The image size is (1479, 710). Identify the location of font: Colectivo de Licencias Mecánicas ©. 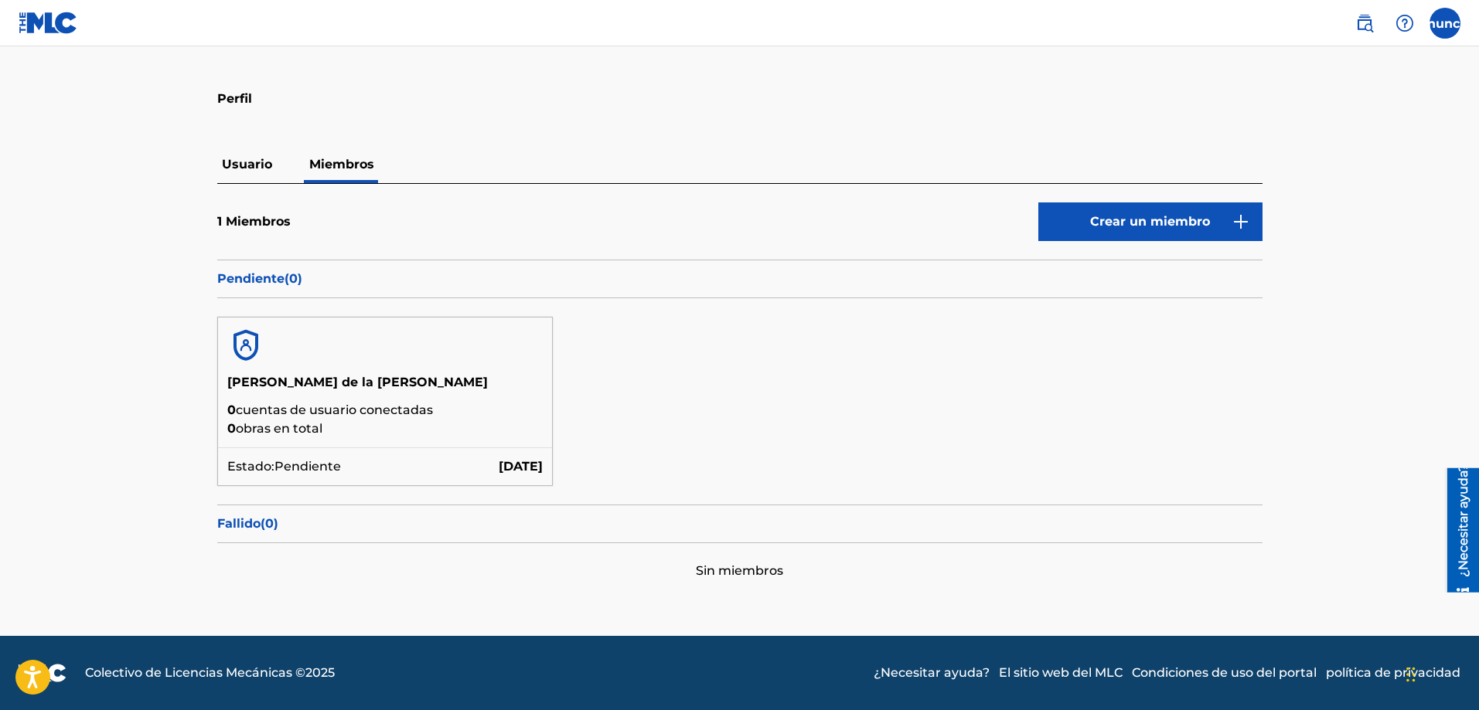
(195, 673).